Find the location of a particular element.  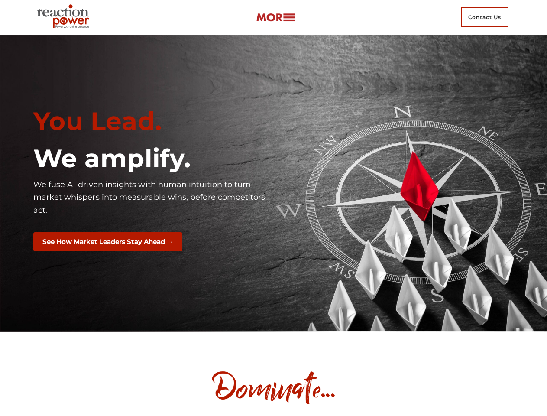

button: See How Market Leaders Stay Ahead → is located at coordinates (108, 242).